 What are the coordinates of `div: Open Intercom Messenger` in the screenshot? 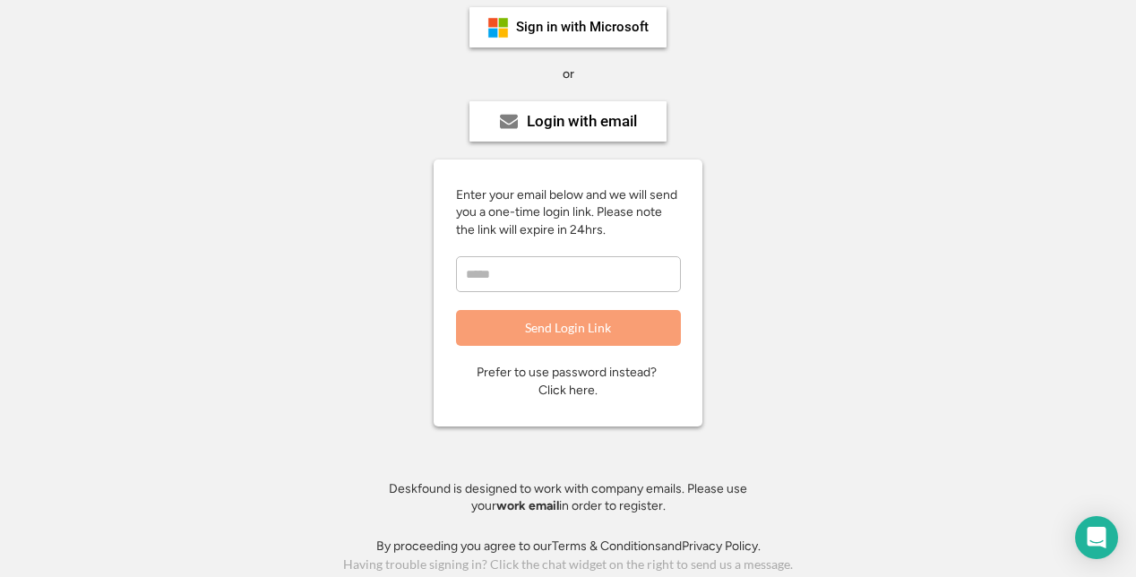 It's located at (1096, 537).